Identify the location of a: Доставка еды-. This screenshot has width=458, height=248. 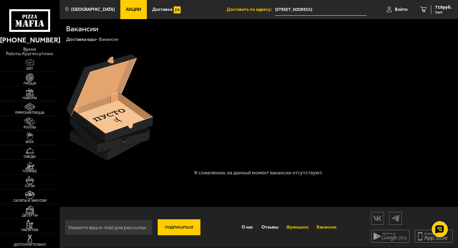
(82, 39).